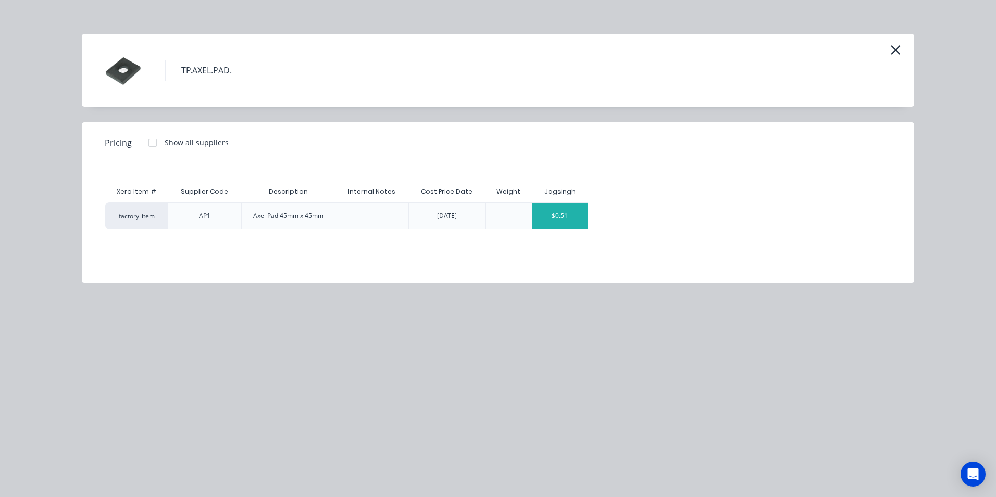 This screenshot has width=996, height=497. Describe the element at coordinates (137, 216) in the screenshot. I see `div: factory_item` at that location.